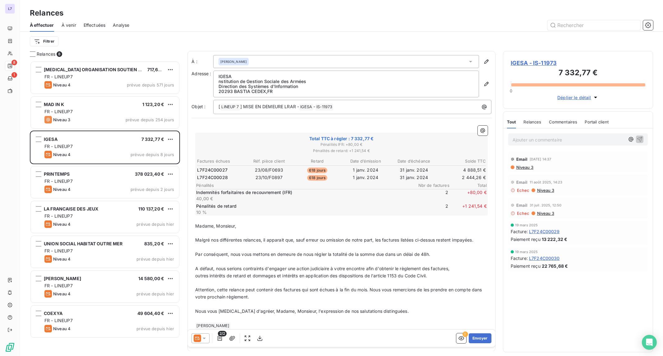 The width and height of the screenshot is (663, 356). I want to click on label: À :, so click(202, 62).